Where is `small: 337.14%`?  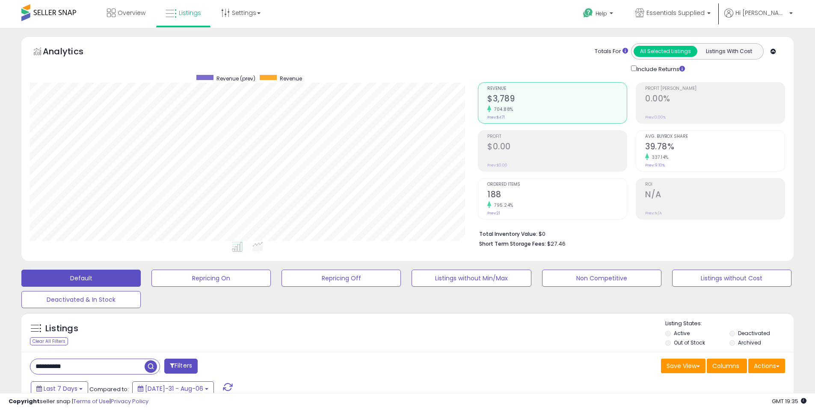
small: 337.14% is located at coordinates (659, 157).